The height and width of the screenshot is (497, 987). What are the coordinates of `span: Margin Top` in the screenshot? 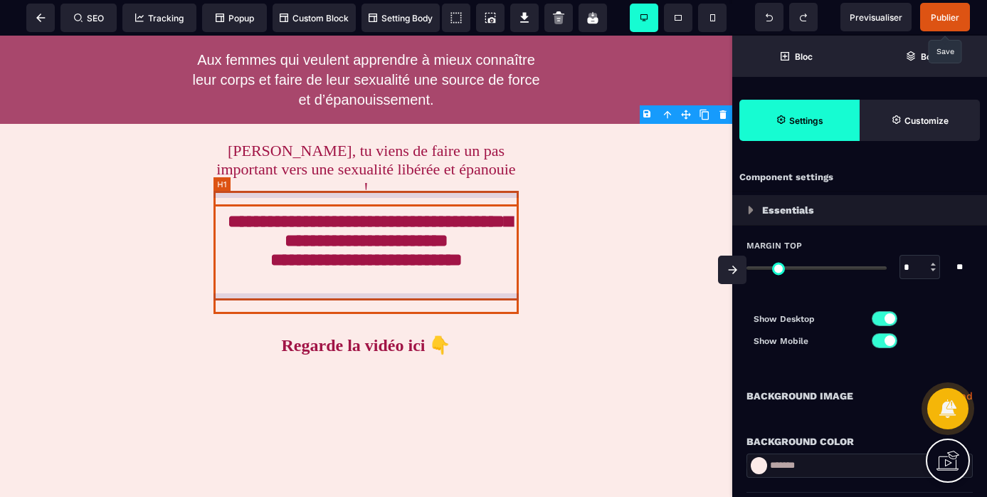 It's located at (774, 246).